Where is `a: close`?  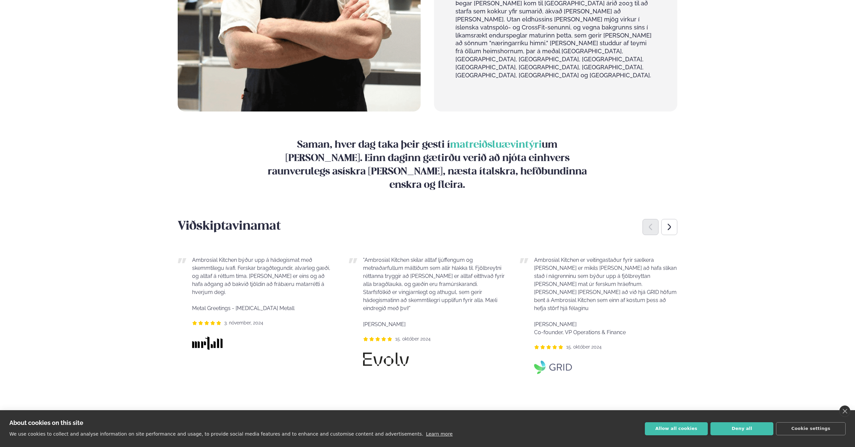 a: close is located at coordinates (845, 411).